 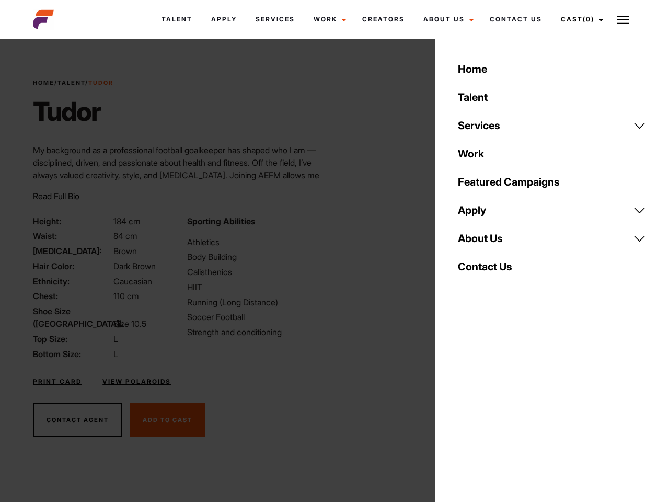 I want to click on img: cropped-aefm-brand-fav-22-square.png, so click(x=43, y=19).